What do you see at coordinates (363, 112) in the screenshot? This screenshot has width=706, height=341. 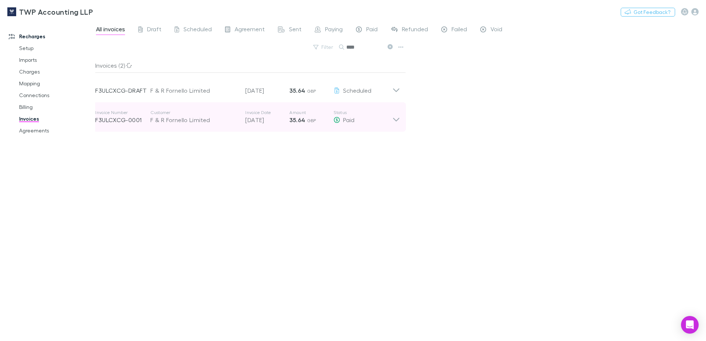 I see `p: Status` at bounding box center [363, 112].